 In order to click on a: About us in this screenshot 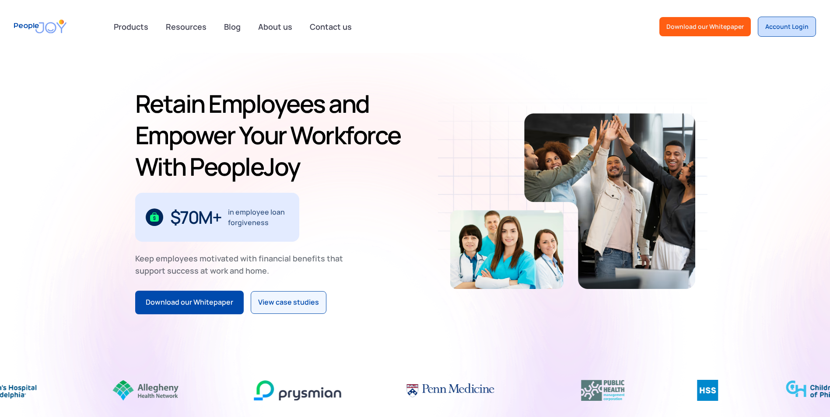, I will do `click(275, 27)`.